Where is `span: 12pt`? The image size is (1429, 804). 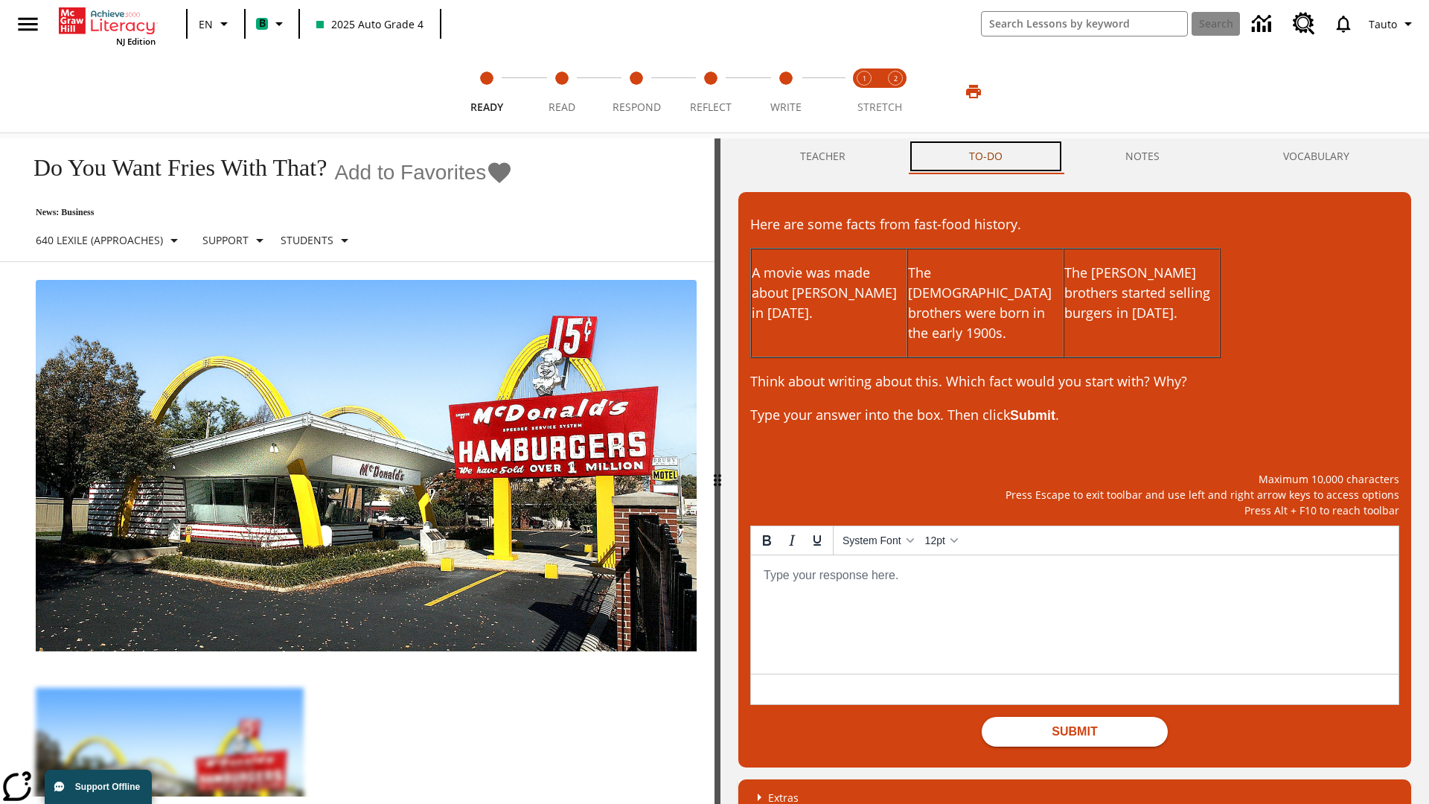
span: 12pt is located at coordinates (935, 540).